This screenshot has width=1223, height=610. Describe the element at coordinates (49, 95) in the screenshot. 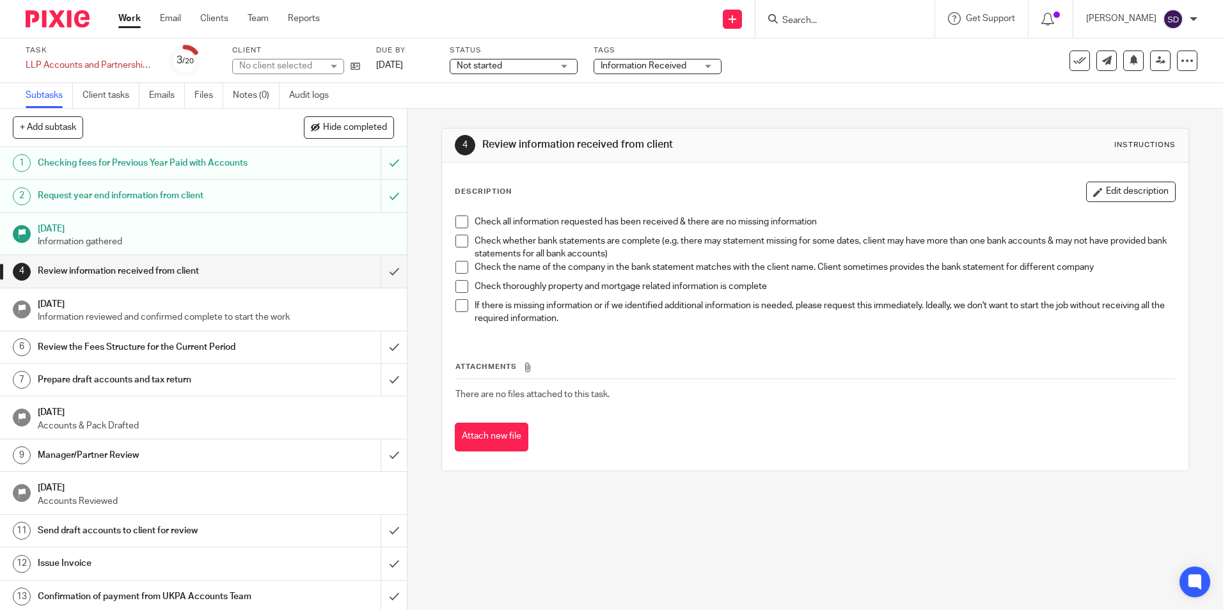

I see `a: Subtasks` at that location.